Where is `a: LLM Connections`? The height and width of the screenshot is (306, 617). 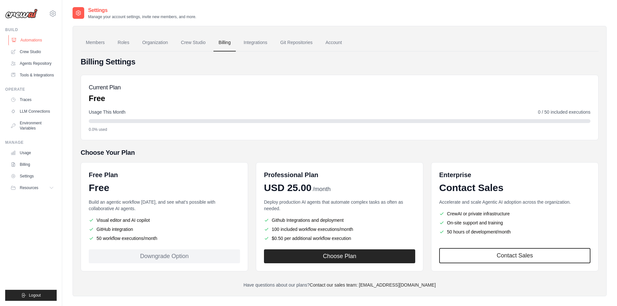 a: LLM Connections is located at coordinates (32, 111).